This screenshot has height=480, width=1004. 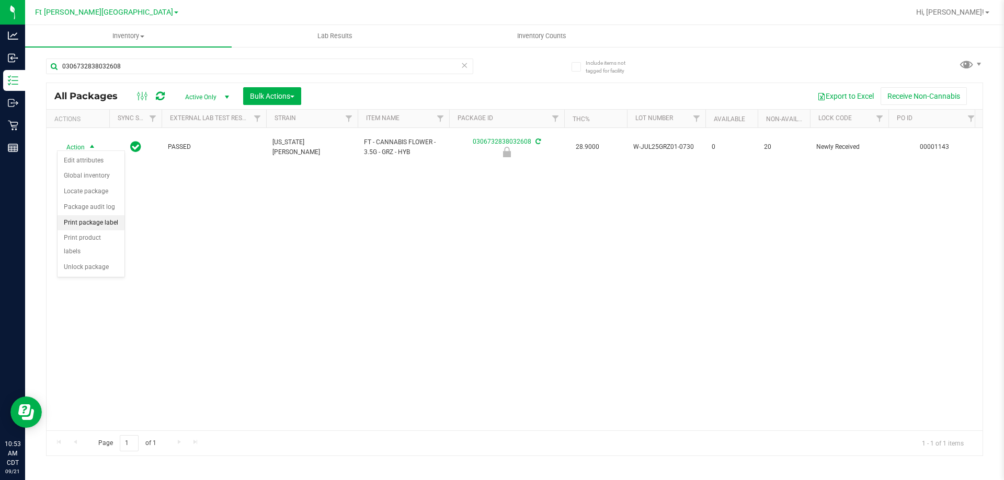 What do you see at coordinates (91, 268) in the screenshot?
I see `li: Unlock package` at bounding box center [91, 268].